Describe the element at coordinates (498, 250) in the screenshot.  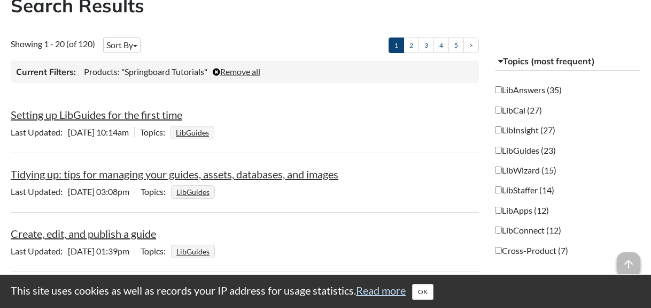
I see `input: Cross-Product (7)` at that location.